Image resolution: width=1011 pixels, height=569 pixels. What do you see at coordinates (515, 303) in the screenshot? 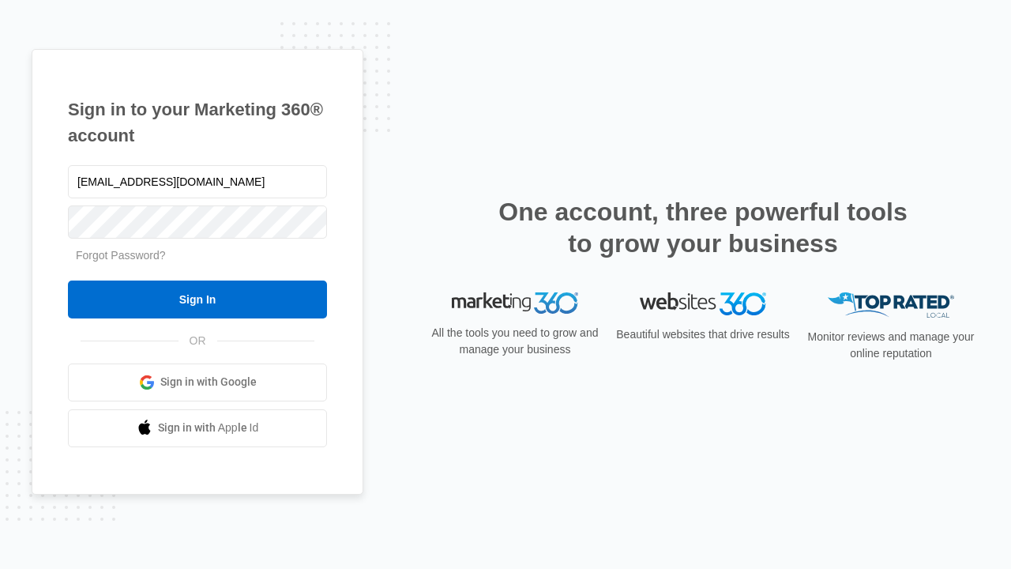
I see `img: Marketing 360` at bounding box center [515, 303].